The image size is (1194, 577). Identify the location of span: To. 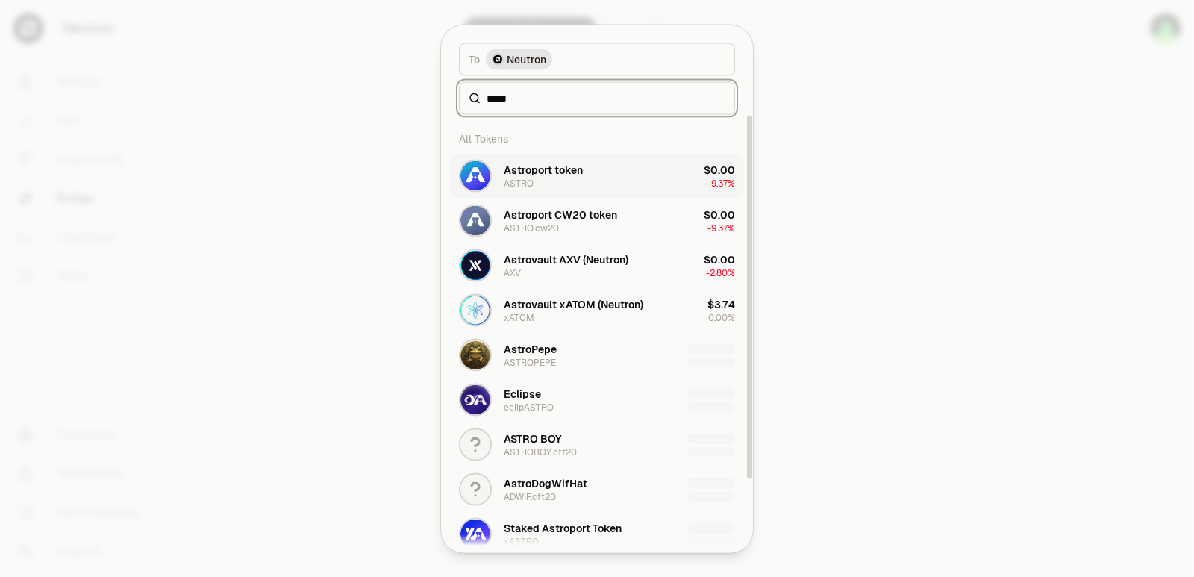
(474, 59).